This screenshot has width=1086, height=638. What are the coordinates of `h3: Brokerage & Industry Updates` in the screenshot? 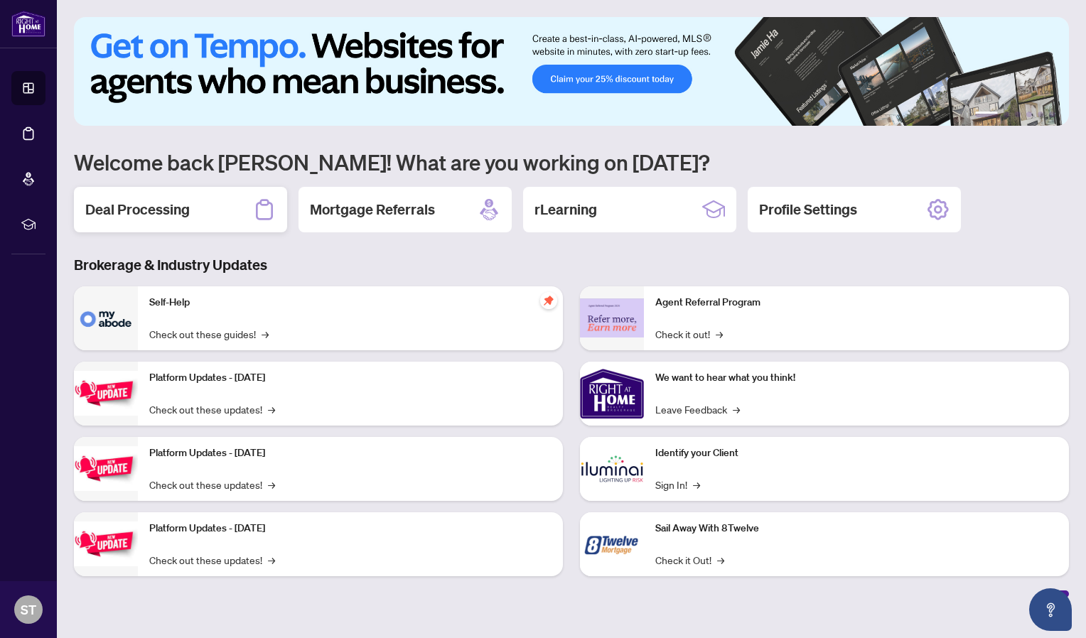 It's located at (572, 265).